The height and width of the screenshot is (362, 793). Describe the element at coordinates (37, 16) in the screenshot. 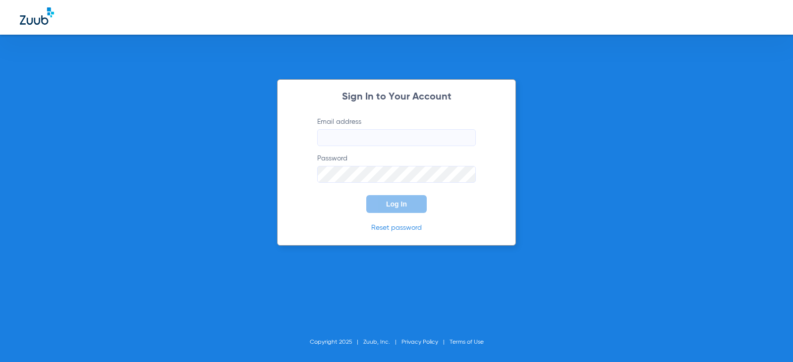

I see `img: Zuub Logo` at that location.